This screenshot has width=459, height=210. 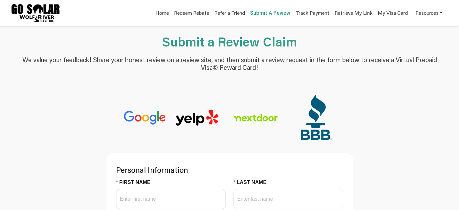 What do you see at coordinates (313, 14) in the screenshot?
I see `a: Track Payment` at bounding box center [313, 14].